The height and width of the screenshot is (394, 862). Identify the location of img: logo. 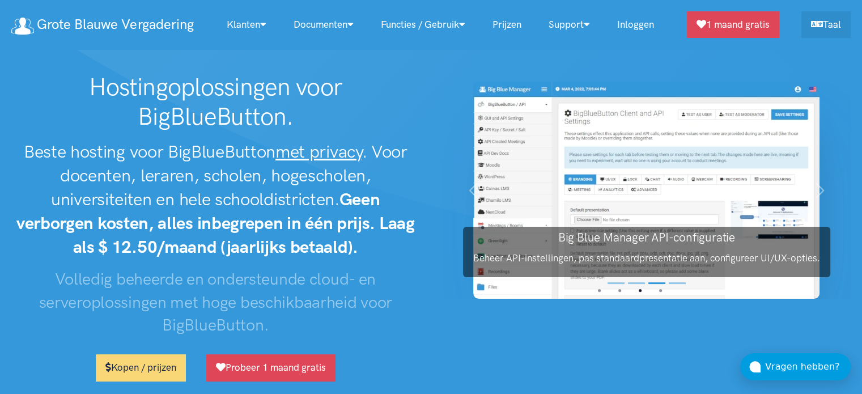
(23, 26).